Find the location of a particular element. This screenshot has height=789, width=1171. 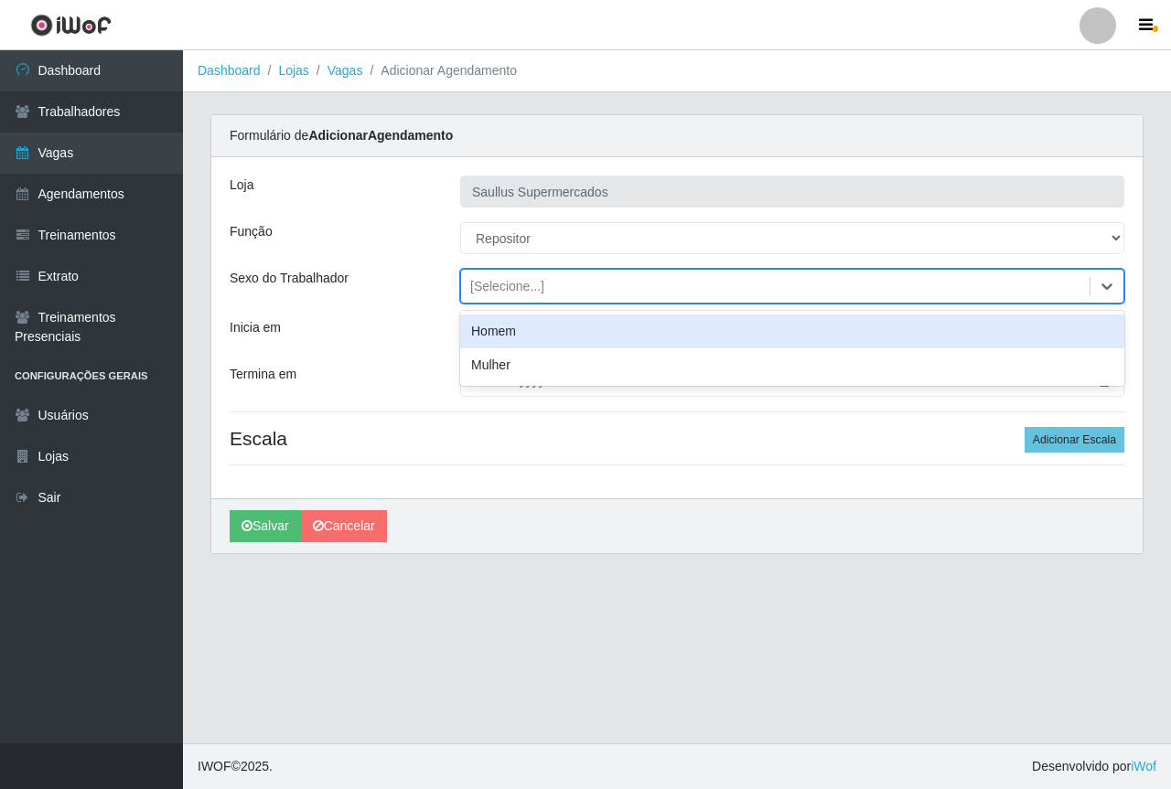

span: Desenvolvido por is located at coordinates (1094, 767).